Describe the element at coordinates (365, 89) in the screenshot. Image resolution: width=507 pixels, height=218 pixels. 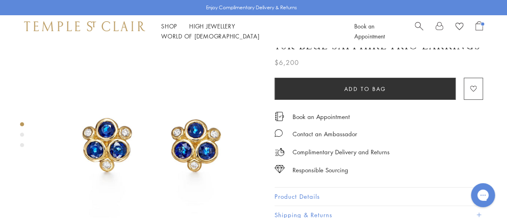
I see `button: Add to bag` at that location.